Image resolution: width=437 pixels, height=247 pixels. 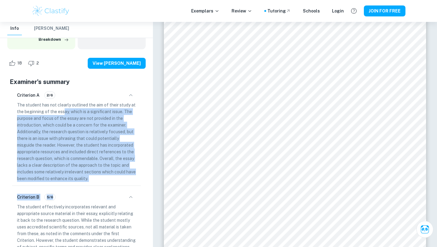 I want to click on p: Exemplars, so click(x=205, y=11).